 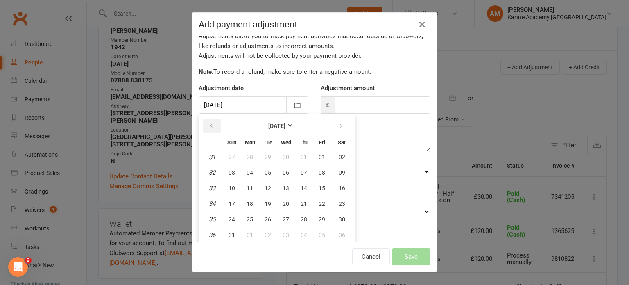 I want to click on span: 2, so click(x=28, y=260).